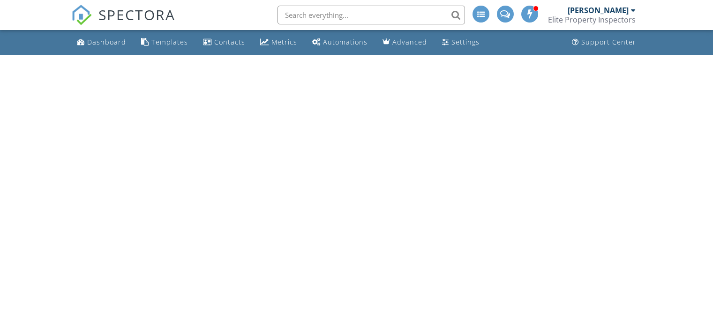  I want to click on div: Templates, so click(170, 42).